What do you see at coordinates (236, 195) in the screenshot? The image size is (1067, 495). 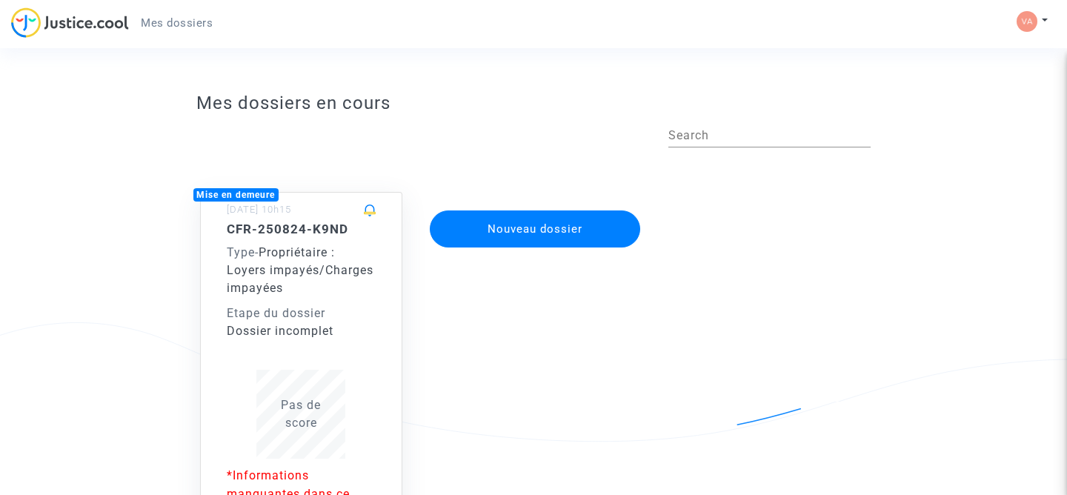 I see `div: Mise en demeure` at bounding box center [236, 195].